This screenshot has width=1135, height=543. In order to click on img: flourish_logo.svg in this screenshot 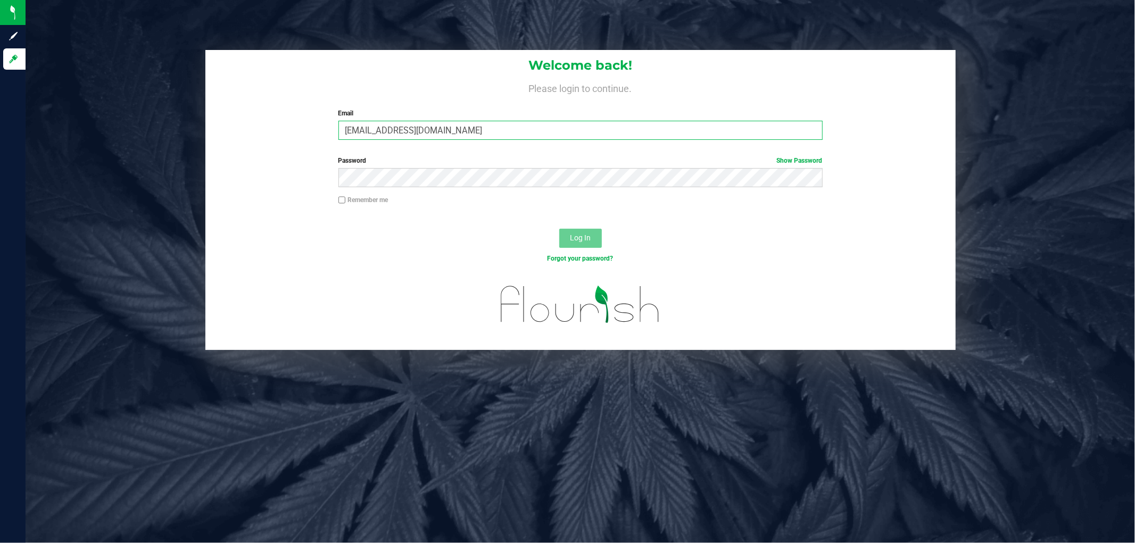, I will do `click(580, 304)`.